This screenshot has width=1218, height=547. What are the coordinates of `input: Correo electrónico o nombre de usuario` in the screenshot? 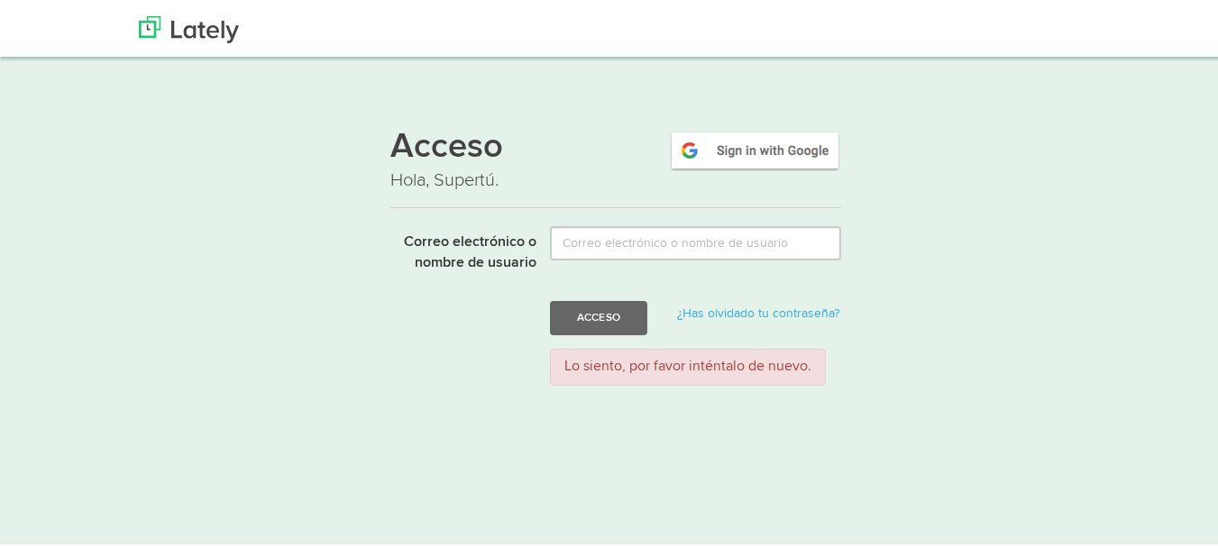 It's located at (695, 241).